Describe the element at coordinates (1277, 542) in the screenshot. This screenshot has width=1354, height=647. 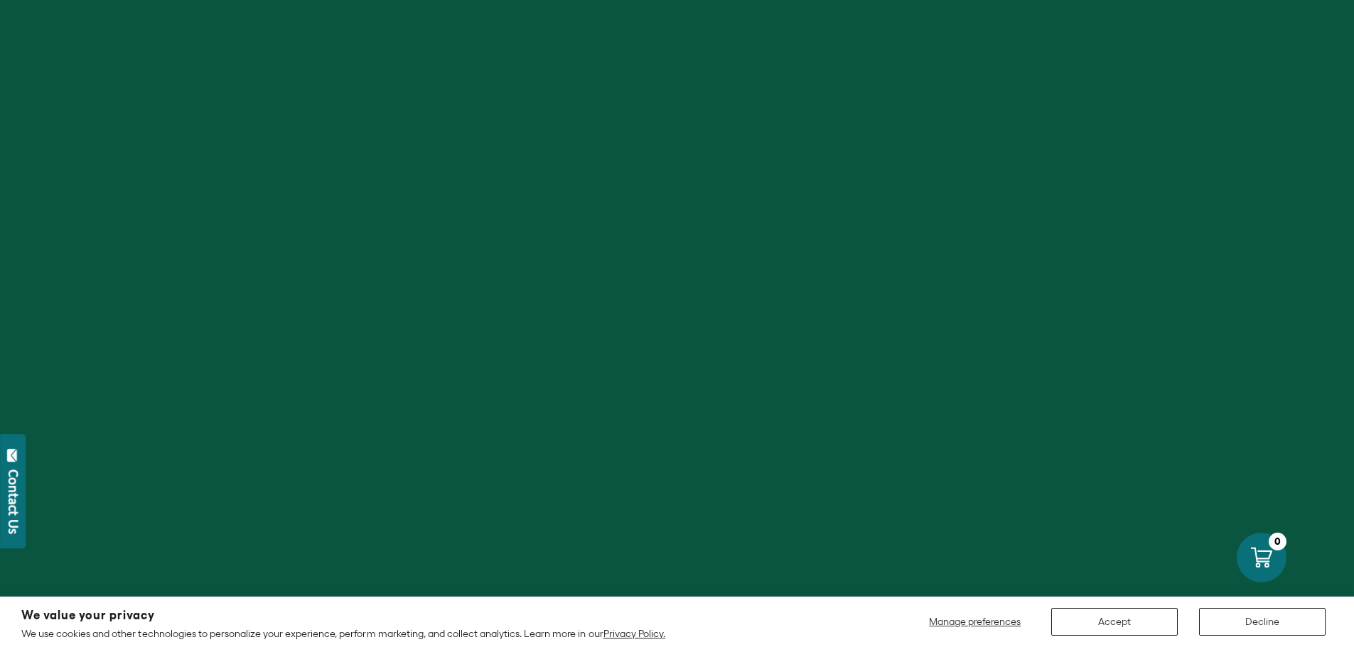
I see `div: 0` at that location.